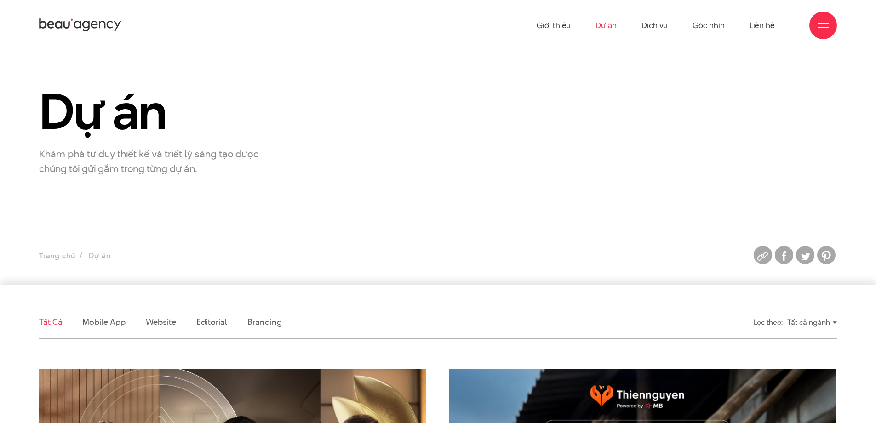 This screenshot has height=423, width=876. Describe the element at coordinates (154, 161) in the screenshot. I see `p: Khám phá tư duy thiết kế và triết lý sáng tạo được chúng tôi gửi gắm trong từng dự án.` at that location.